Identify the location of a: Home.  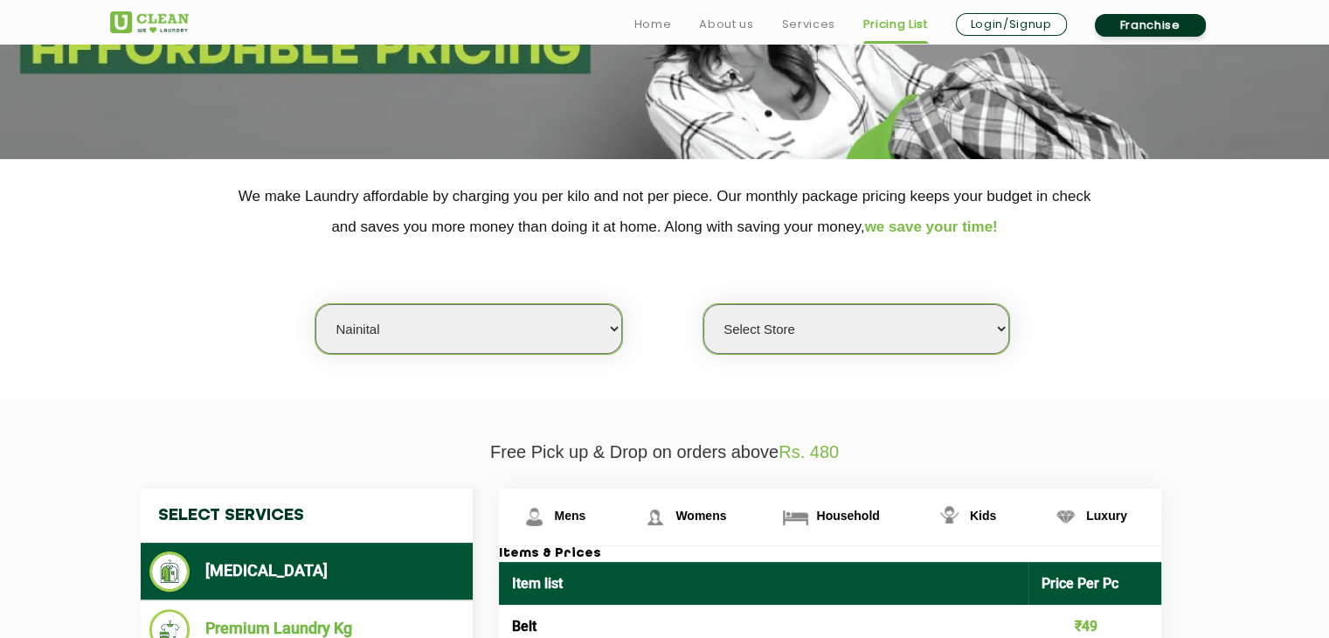
(652, 24).